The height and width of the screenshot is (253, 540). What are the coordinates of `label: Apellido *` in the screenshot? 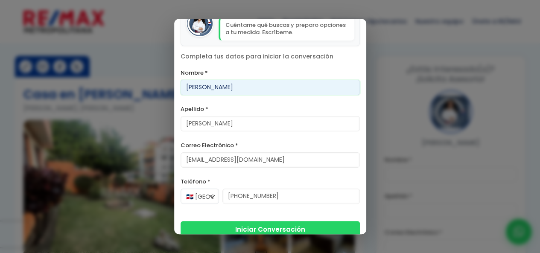 It's located at (270, 109).